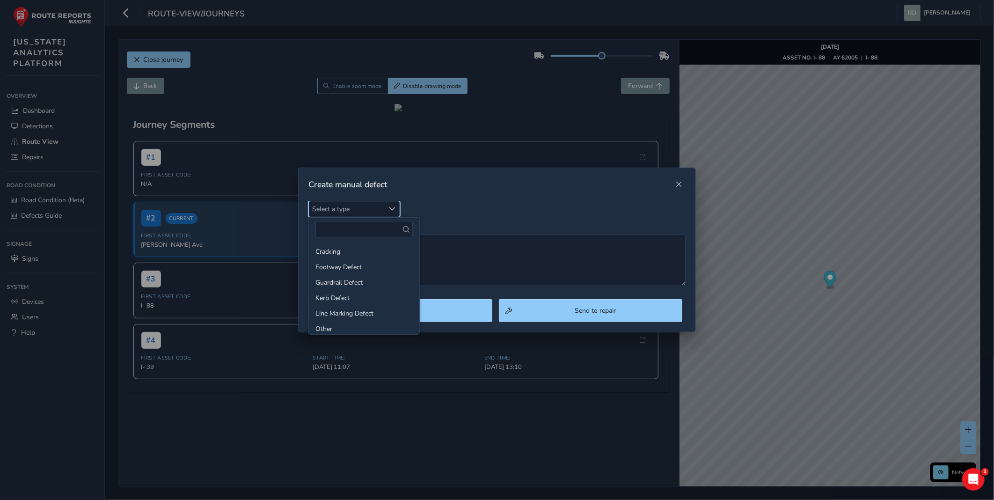 This screenshot has width=994, height=500. I want to click on li: Cracking, so click(364, 251).